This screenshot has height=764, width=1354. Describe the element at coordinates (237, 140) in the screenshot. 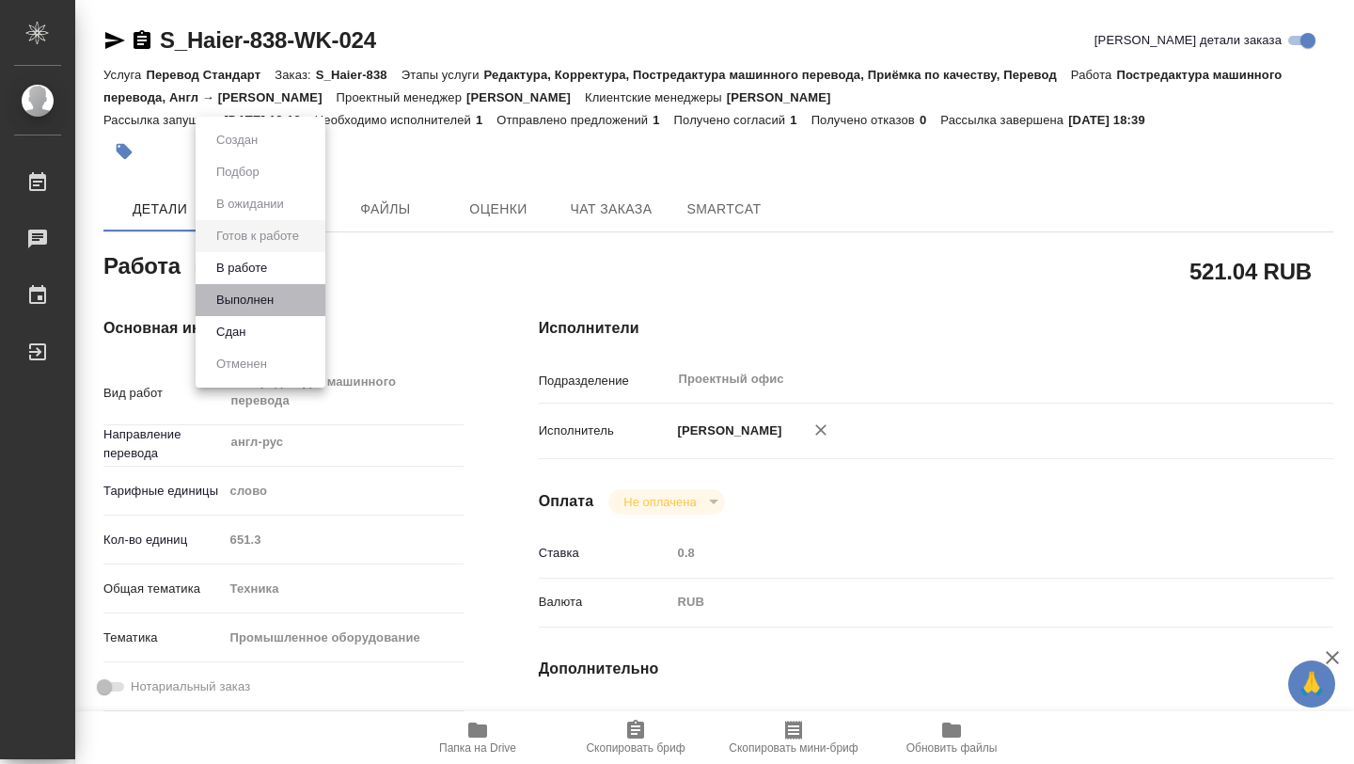

I see `button: Создан` at that location.